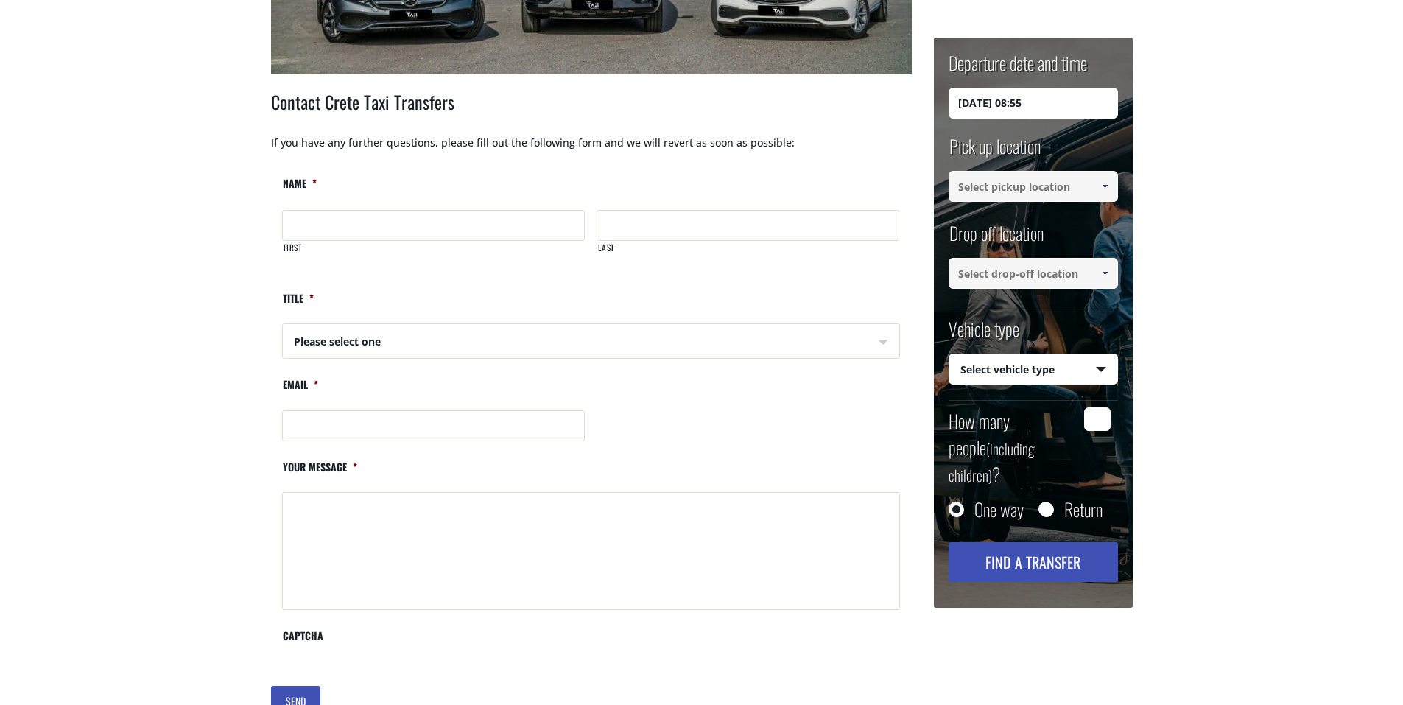 Image resolution: width=1403 pixels, height=705 pixels. What do you see at coordinates (748, 253) in the screenshot?
I see `label: Last` at bounding box center [748, 253].